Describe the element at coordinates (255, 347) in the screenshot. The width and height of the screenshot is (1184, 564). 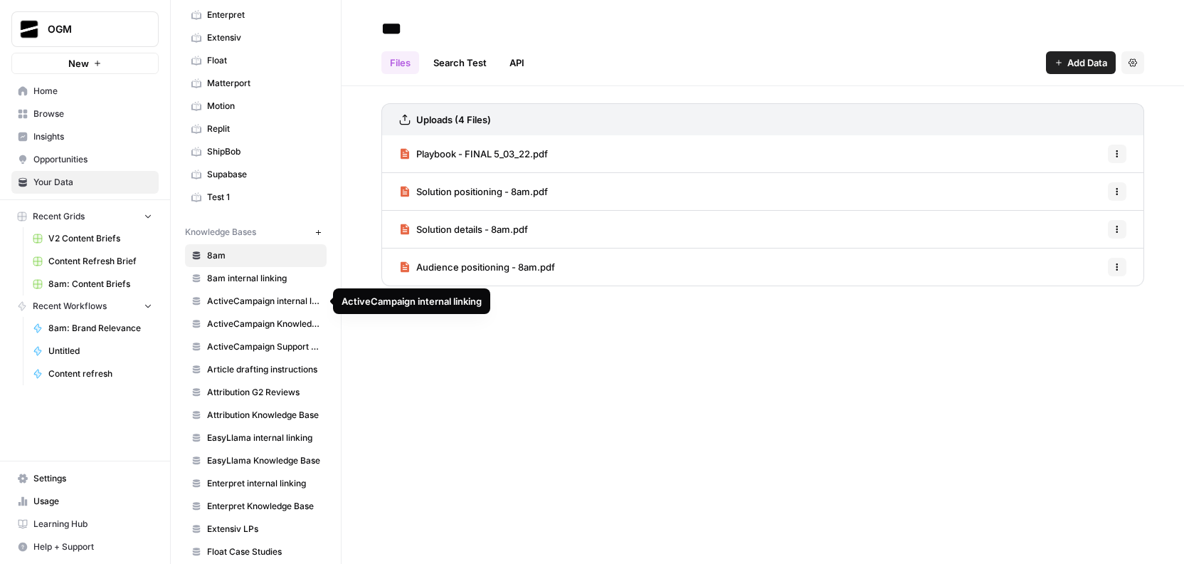
I see `a: ActiveCampaign Support Center` at that location.